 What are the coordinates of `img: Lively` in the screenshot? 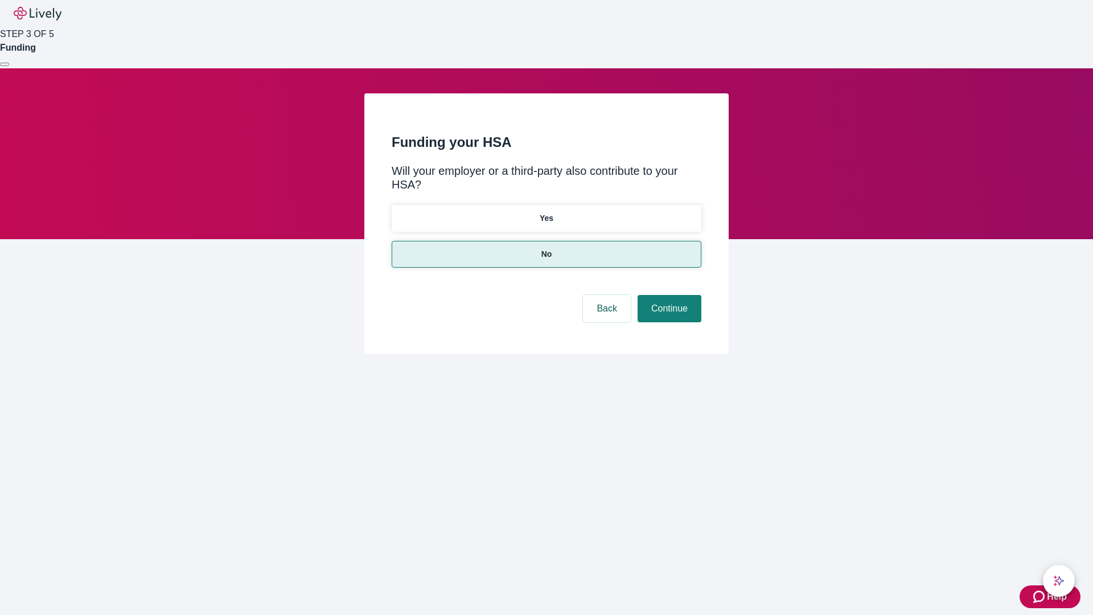 It's located at (38, 14).